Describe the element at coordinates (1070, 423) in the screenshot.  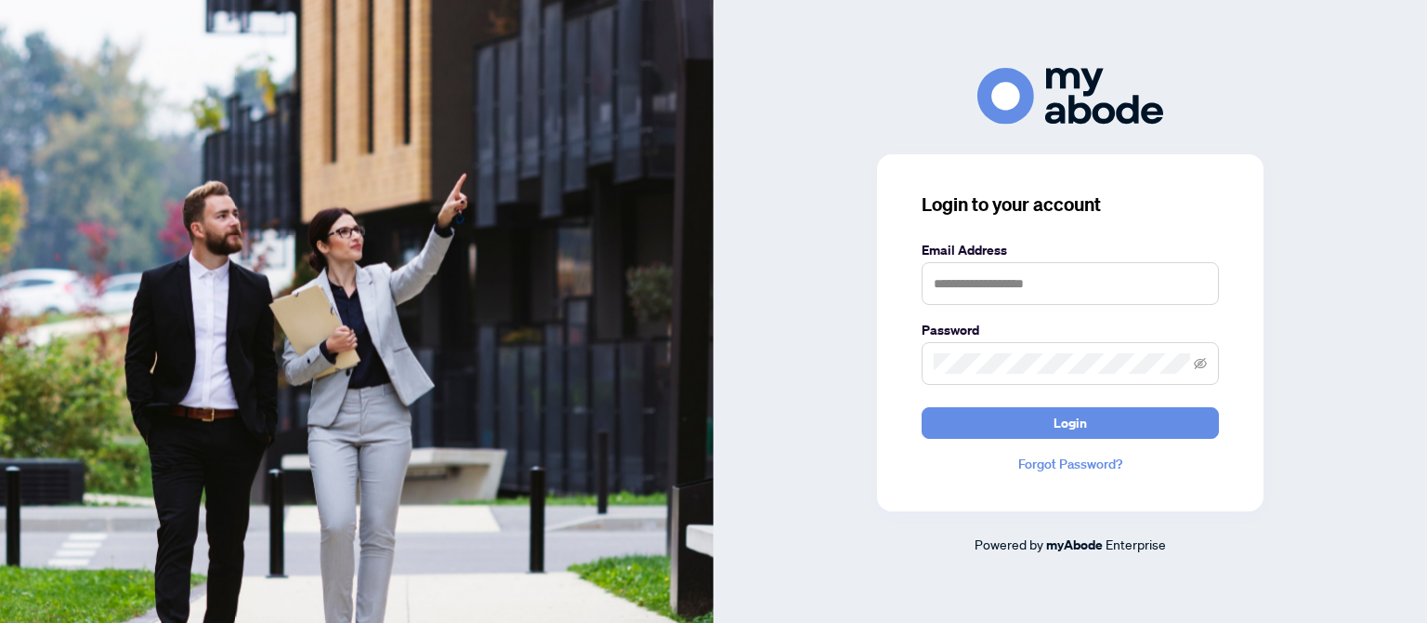
I see `button: Login` at that location.